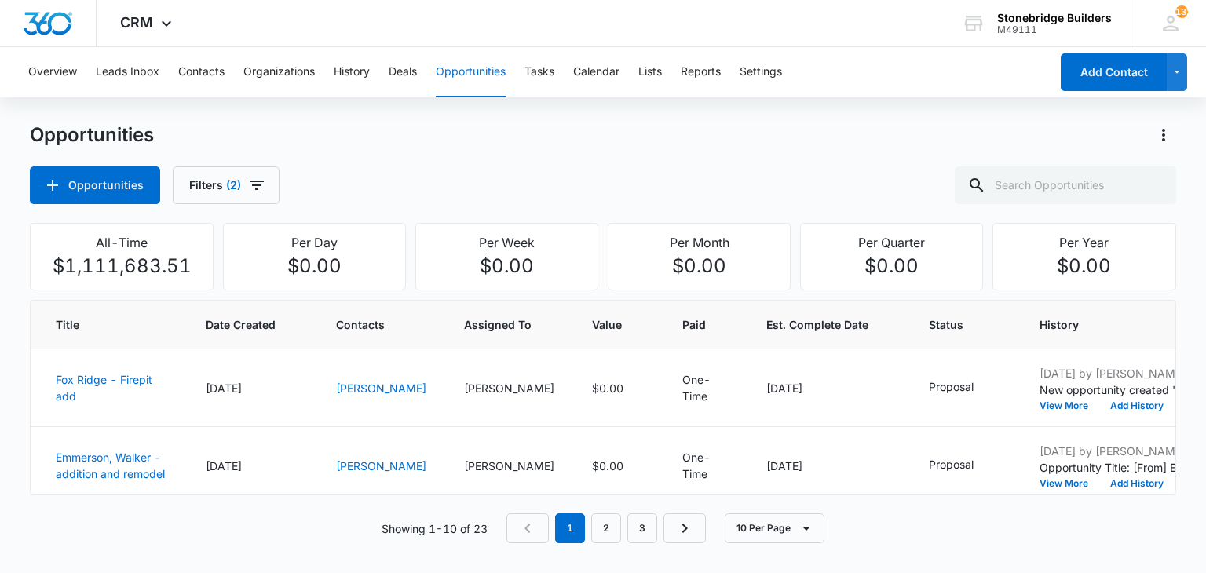 This screenshot has width=1206, height=573. What do you see at coordinates (570, 529) in the screenshot?
I see `em: 1` at bounding box center [570, 529].